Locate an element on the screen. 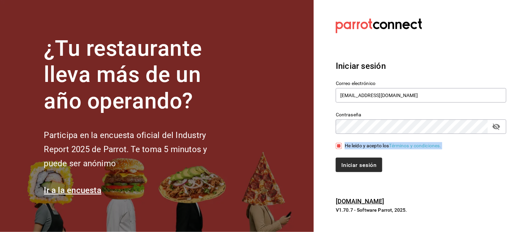 This screenshot has width=523, height=232. font: V1.70.7 - Software Parrot, 2025. is located at coordinates (371, 210).